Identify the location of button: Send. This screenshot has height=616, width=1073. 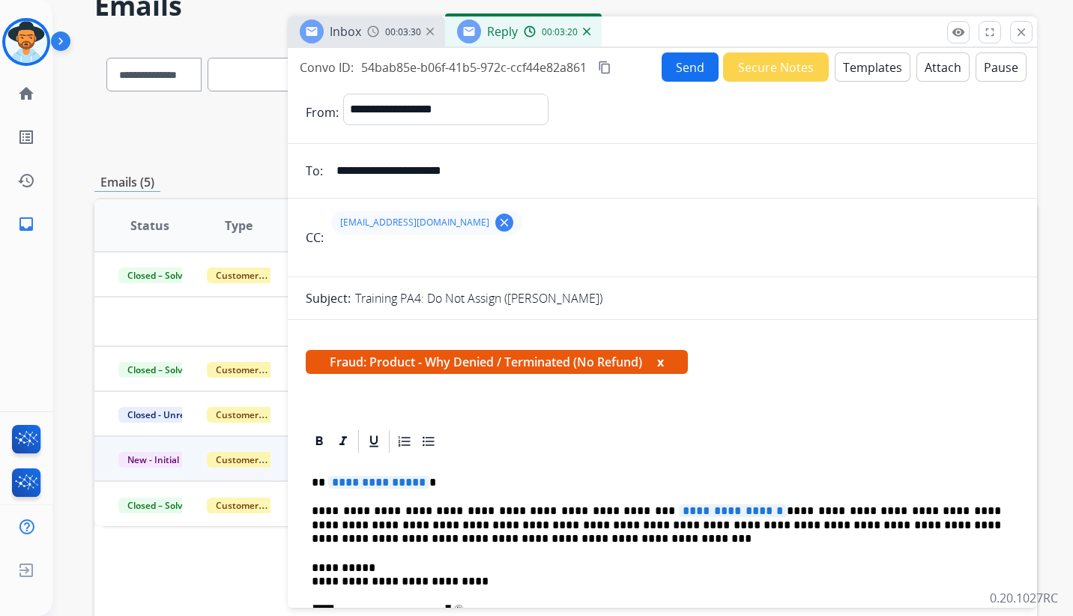
(690, 67).